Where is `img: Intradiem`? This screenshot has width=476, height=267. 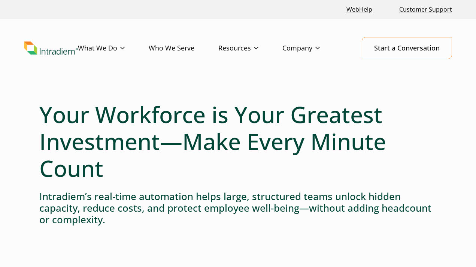 img: Intradiem is located at coordinates (51, 48).